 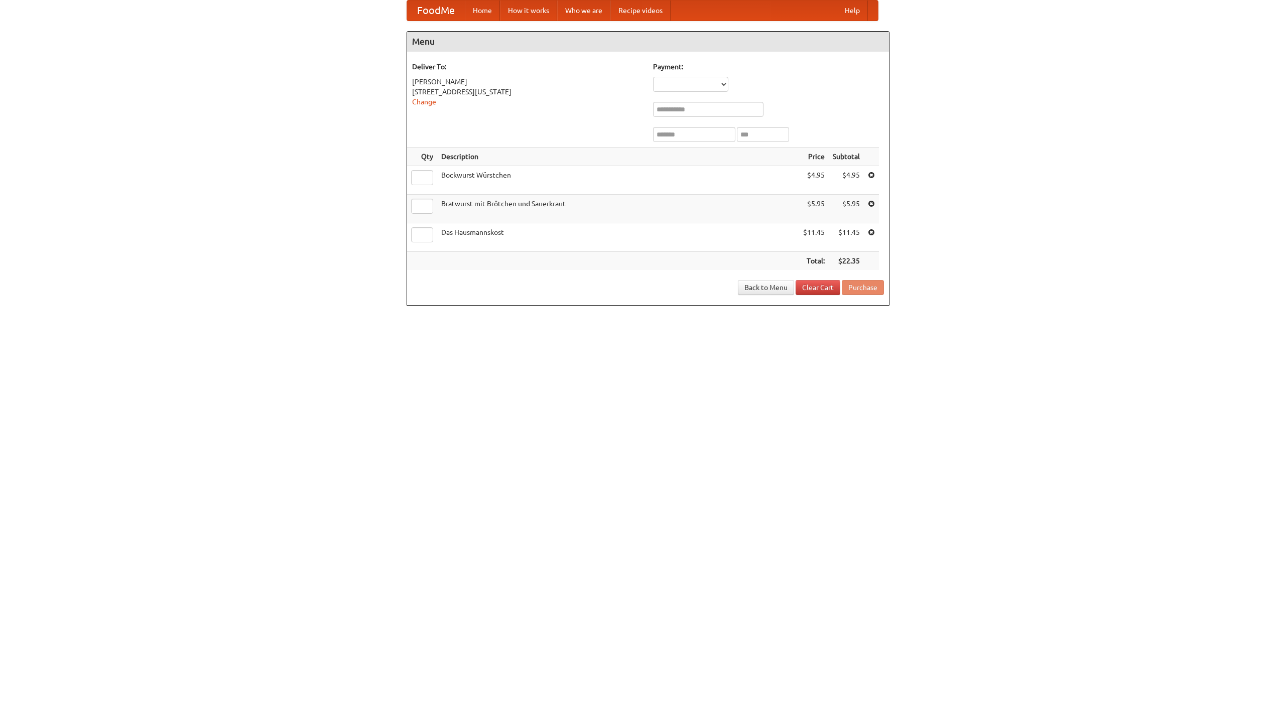 What do you see at coordinates (528, 11) in the screenshot?
I see `a: How it works` at bounding box center [528, 11].